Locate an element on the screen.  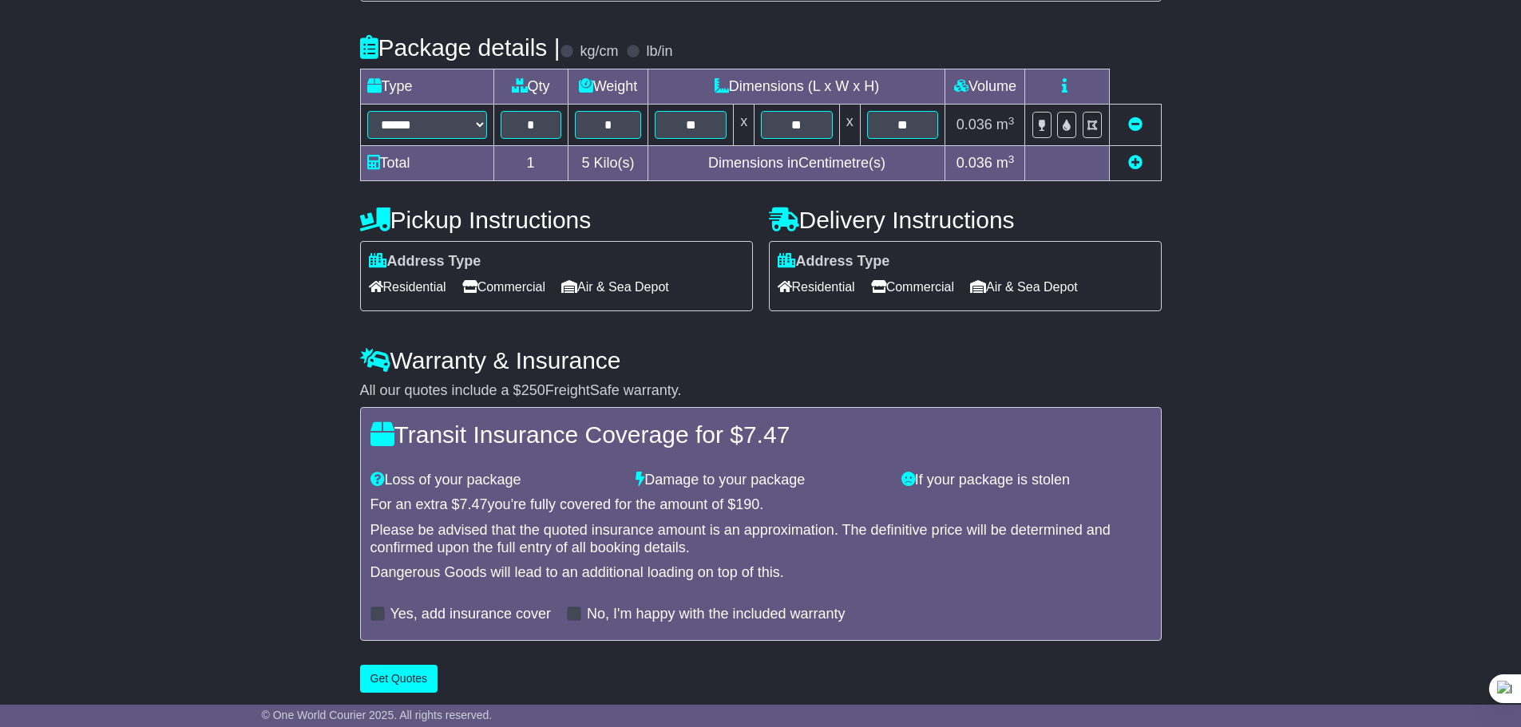
div: For an extra $ you're fully covered for the amount of $ . is located at coordinates (761, 505).